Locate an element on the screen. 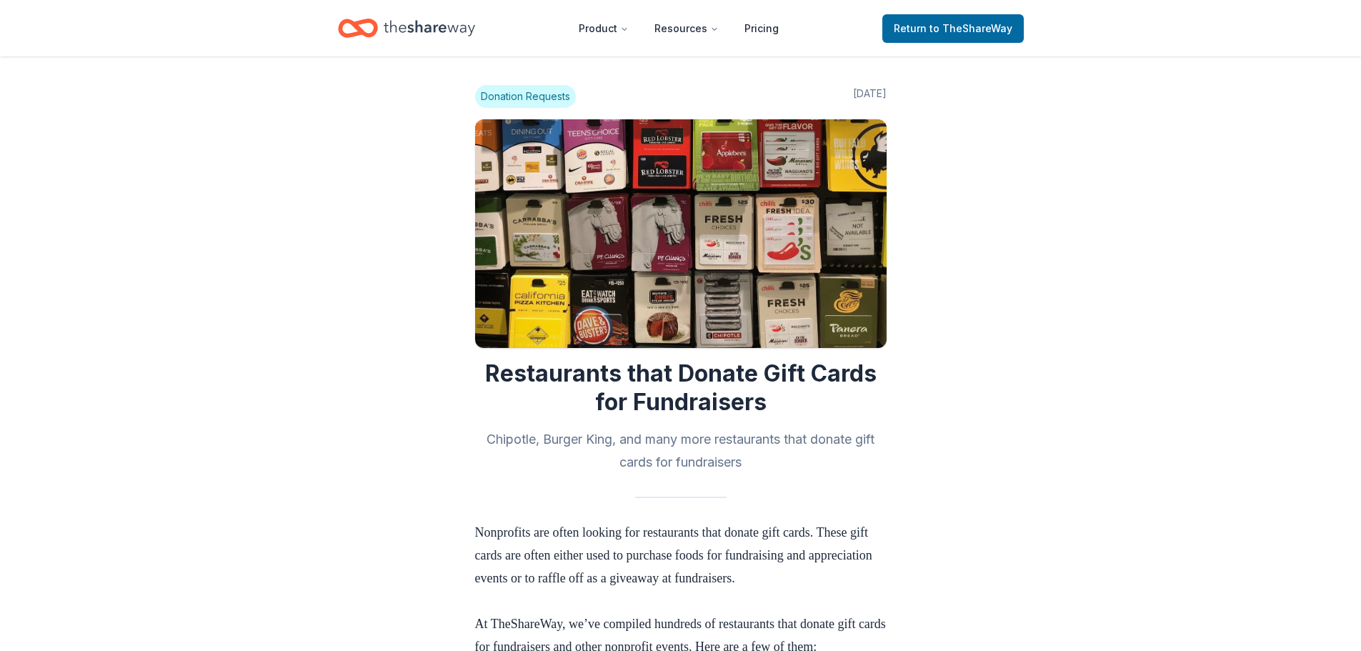 Image resolution: width=1361 pixels, height=651 pixels. button: Product is located at coordinates (604, 29).